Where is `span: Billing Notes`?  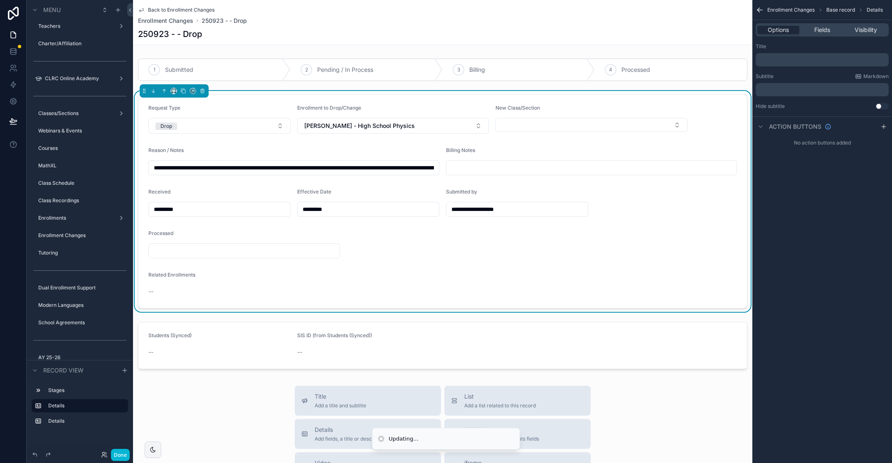 span: Billing Notes is located at coordinates (460, 150).